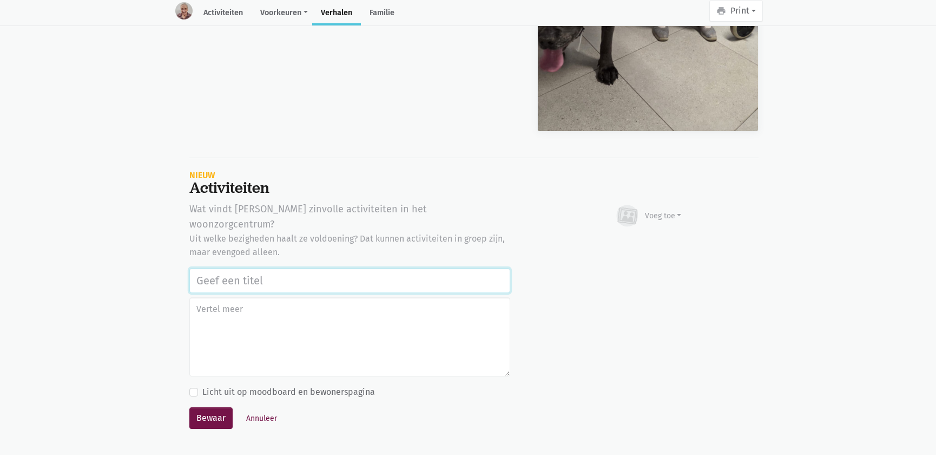 The image size is (936, 455). What do you see at coordinates (648, 216) in the screenshot?
I see `button: Voeg toe` at bounding box center [648, 216].